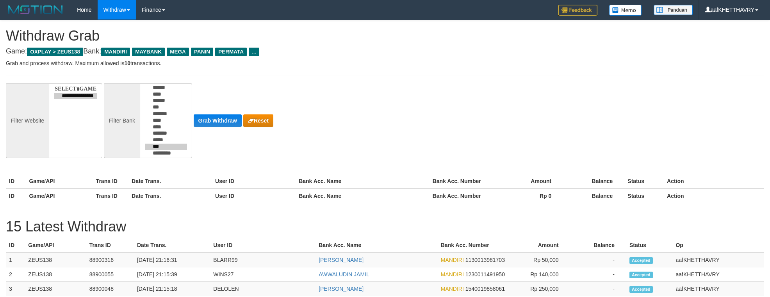 This screenshot has width=770, height=297. I want to click on th: Op, so click(718, 245).